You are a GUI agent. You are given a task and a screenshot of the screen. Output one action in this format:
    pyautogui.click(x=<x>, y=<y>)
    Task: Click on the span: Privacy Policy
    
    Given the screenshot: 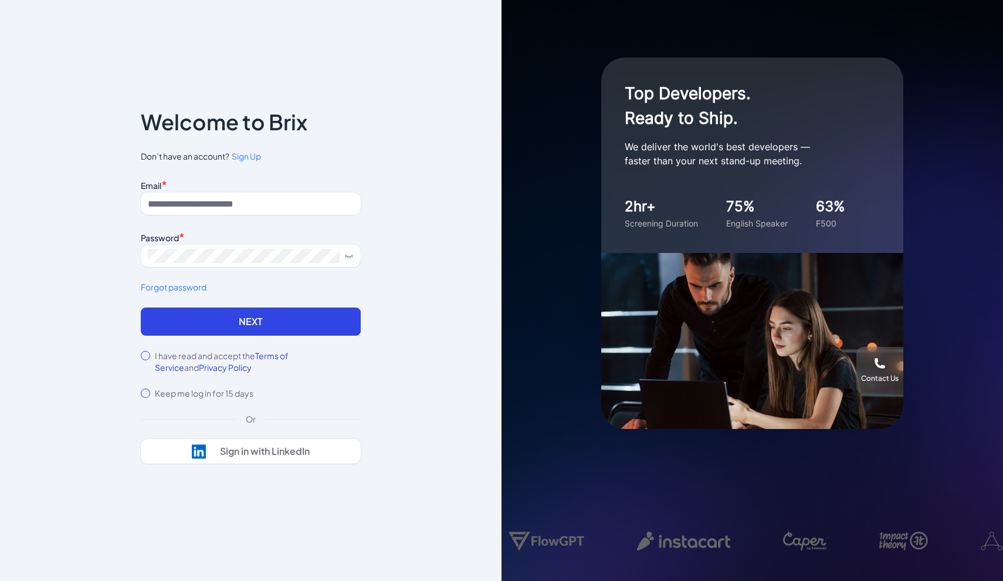 What is the action you would take?
    pyautogui.click(x=225, y=367)
    